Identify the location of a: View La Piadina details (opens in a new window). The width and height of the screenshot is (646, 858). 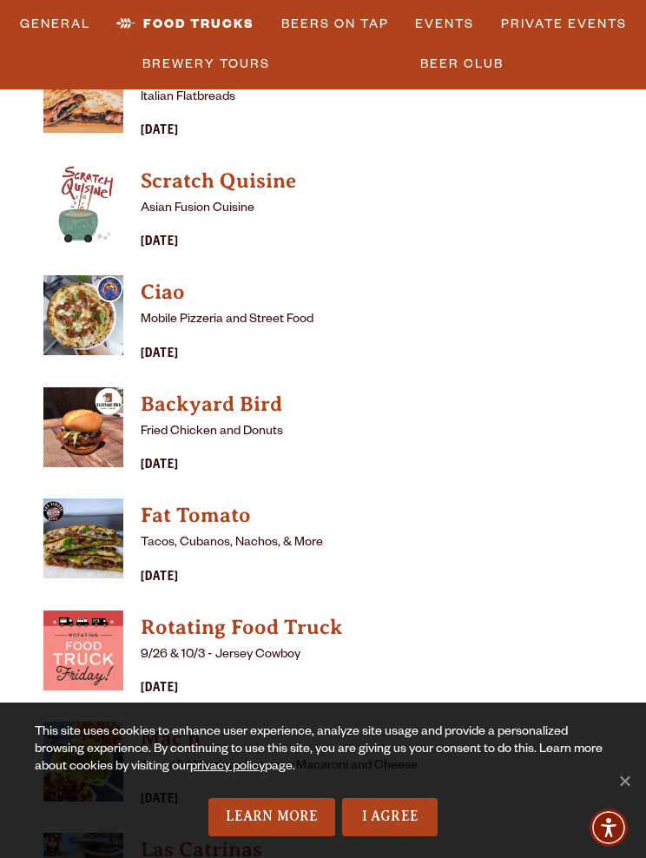
(83, 97).